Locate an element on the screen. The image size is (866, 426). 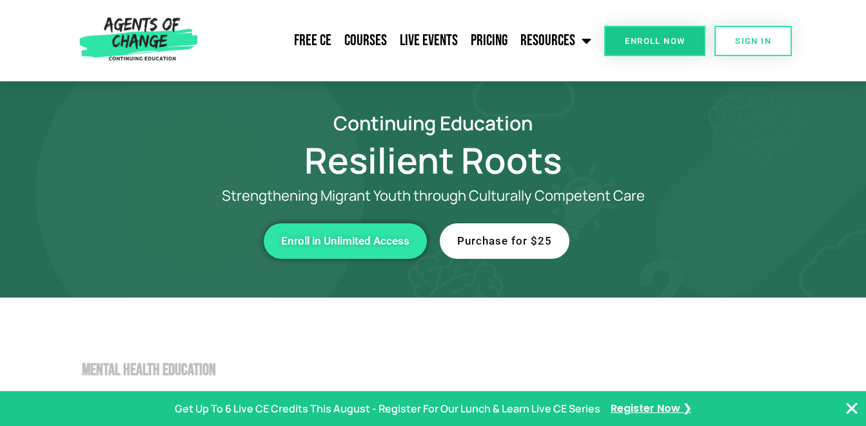
h2: Continuing Education is located at coordinates (434, 123).